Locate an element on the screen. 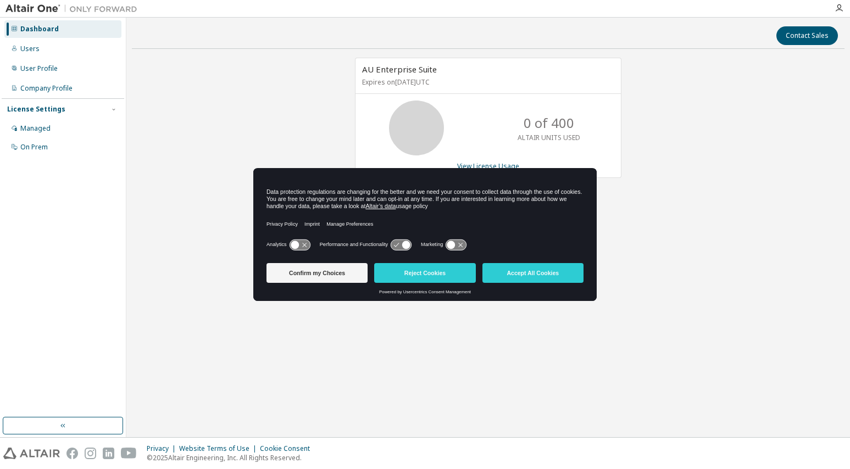  a: View License Usage is located at coordinates (488, 166).